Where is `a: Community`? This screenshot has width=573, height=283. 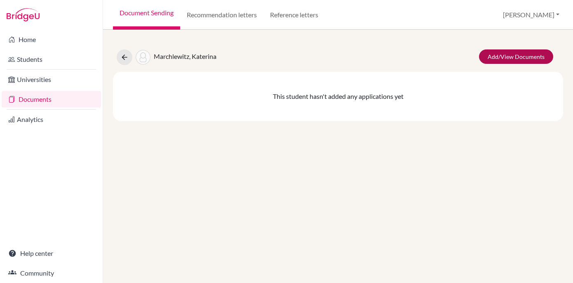 a: Community is located at coordinates (51, 274).